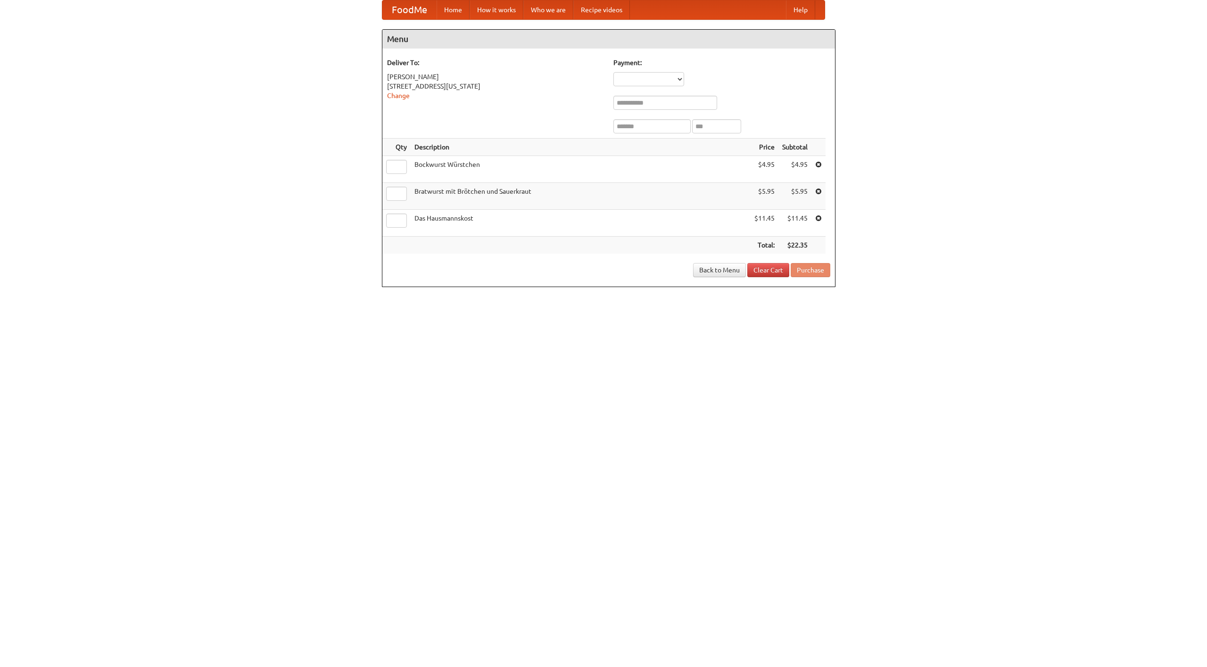  I want to click on td: Bratwurst mit Brötchen und Sauerkraut, so click(580, 196).